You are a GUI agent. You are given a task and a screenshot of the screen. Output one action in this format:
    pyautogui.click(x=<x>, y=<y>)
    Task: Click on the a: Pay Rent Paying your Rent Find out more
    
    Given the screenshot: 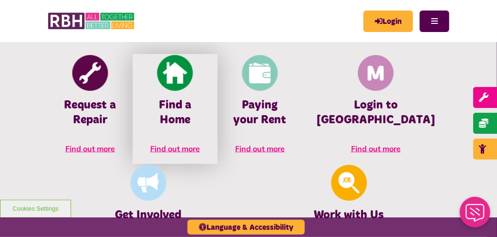 What is the action you would take?
    pyautogui.click(x=260, y=109)
    